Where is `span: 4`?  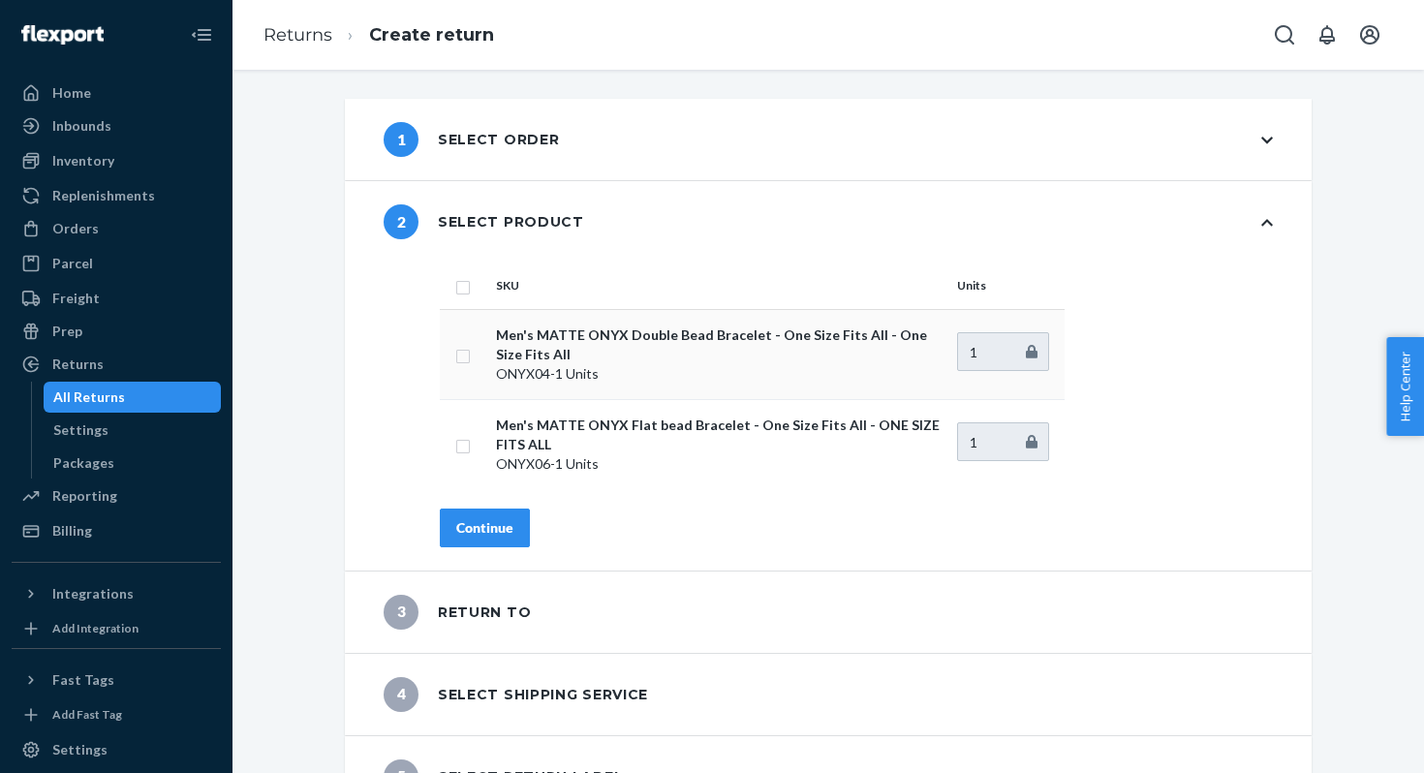
span: 4 is located at coordinates (401, 694).